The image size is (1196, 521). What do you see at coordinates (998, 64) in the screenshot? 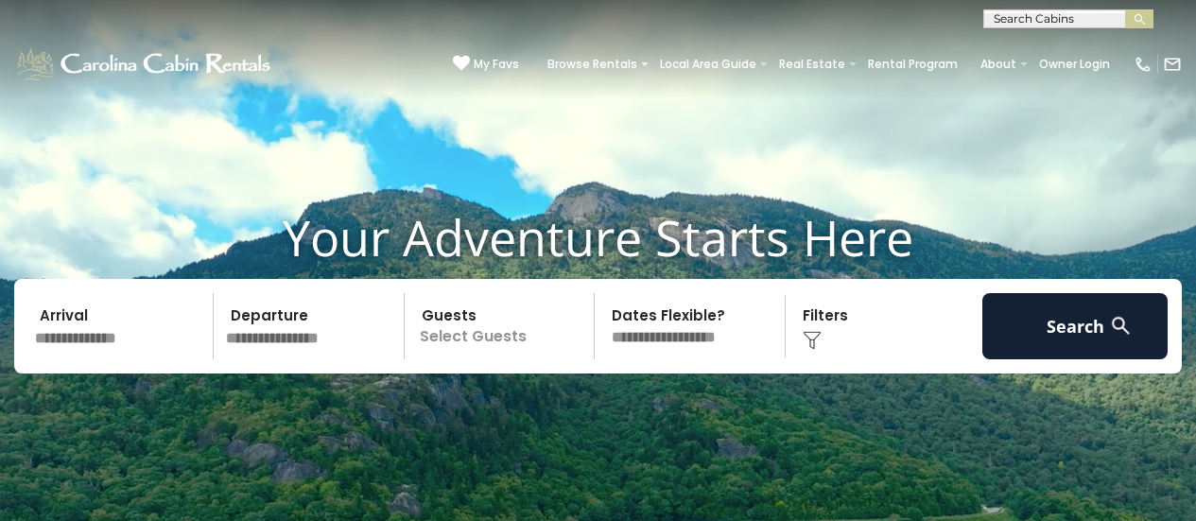
I see `a: About` at bounding box center [998, 64].